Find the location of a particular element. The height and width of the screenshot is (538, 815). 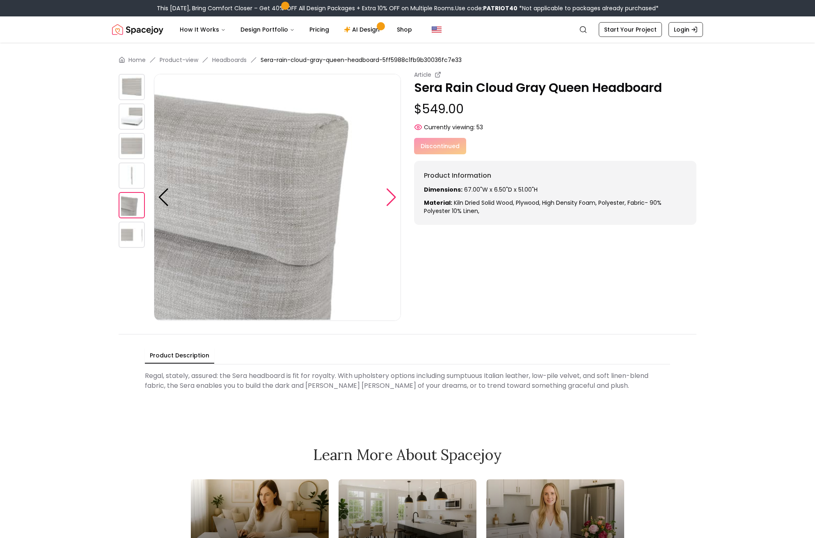

a: Headboards is located at coordinates (229, 60).